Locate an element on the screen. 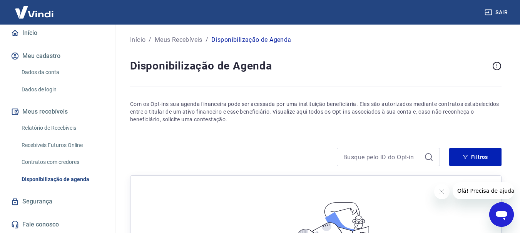 The height and width of the screenshot is (233, 520). img: Vindi is located at coordinates (34, 12).